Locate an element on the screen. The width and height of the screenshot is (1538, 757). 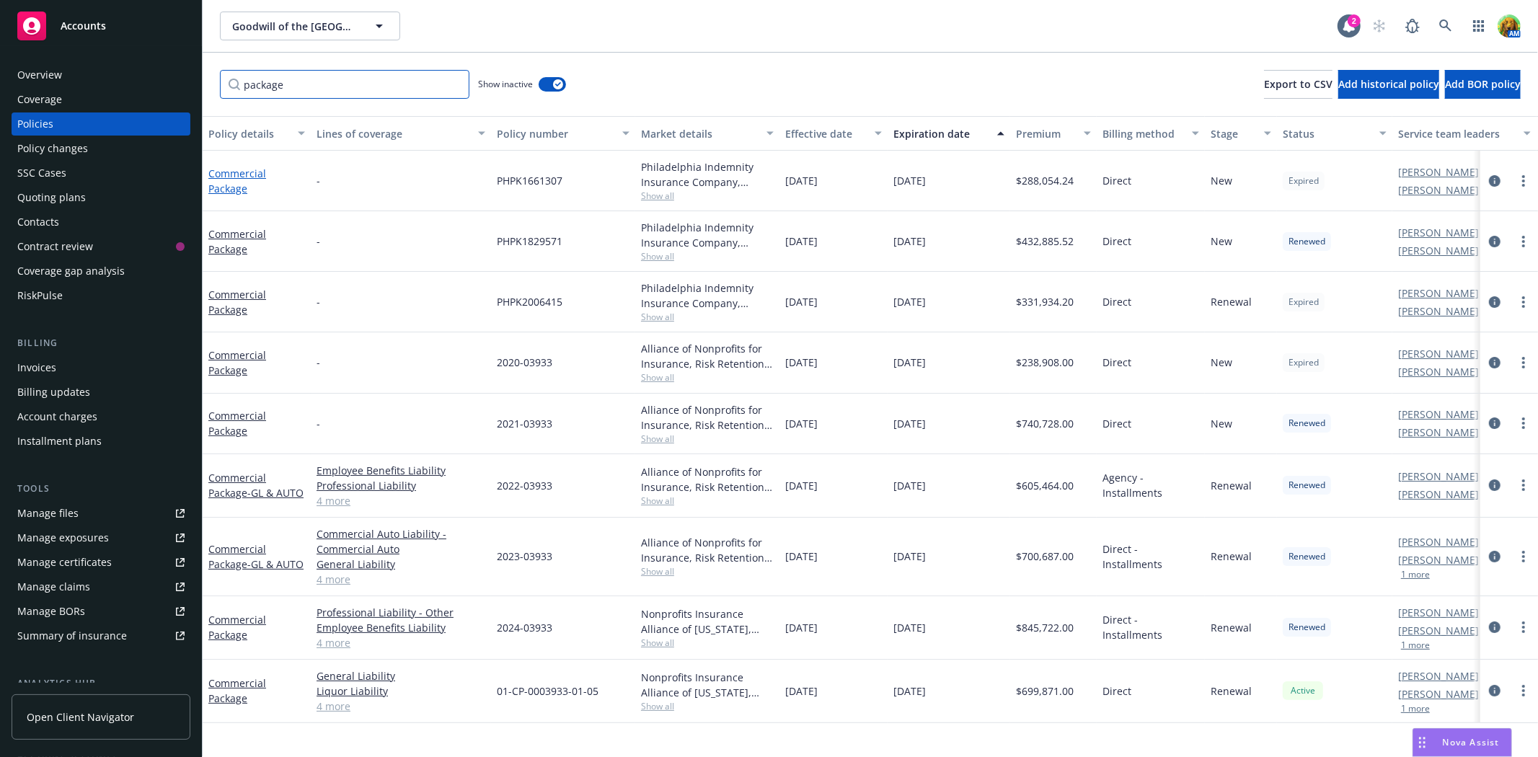
a: General Liability is located at coordinates (401, 564).